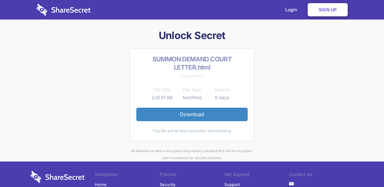 This screenshot has height=187, width=384. Describe the element at coordinates (222, 90) in the screenshot. I see `th: Expires` at that location.